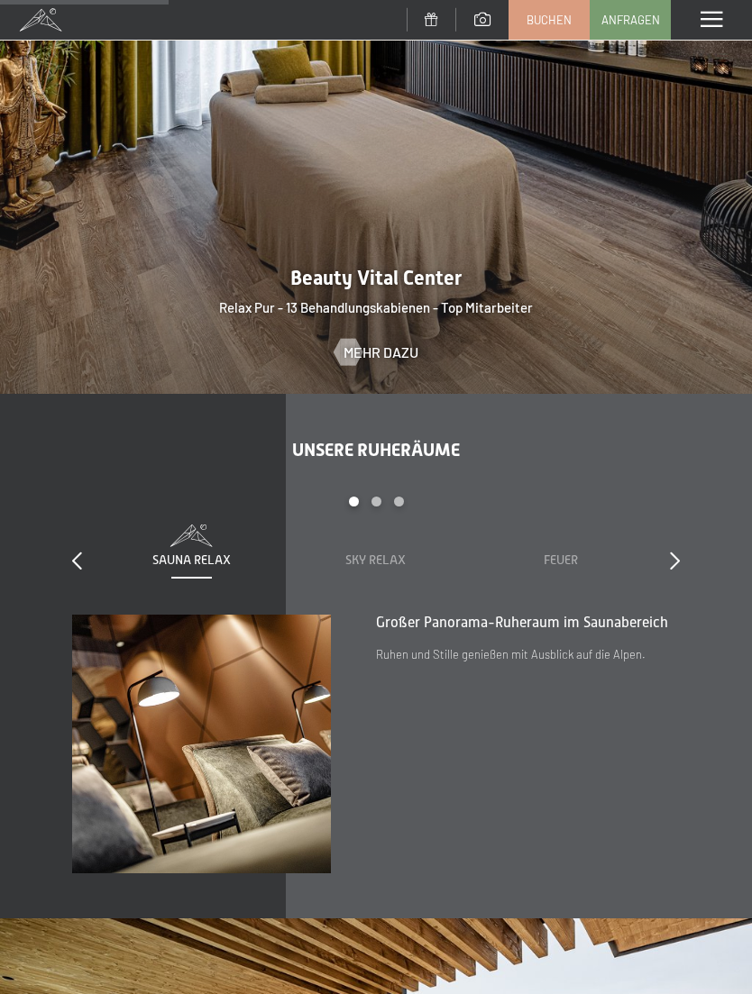 This screenshot has width=752, height=994. What do you see at coordinates (380, 352) in the screenshot?
I see `span: Mehr dazu` at bounding box center [380, 352].